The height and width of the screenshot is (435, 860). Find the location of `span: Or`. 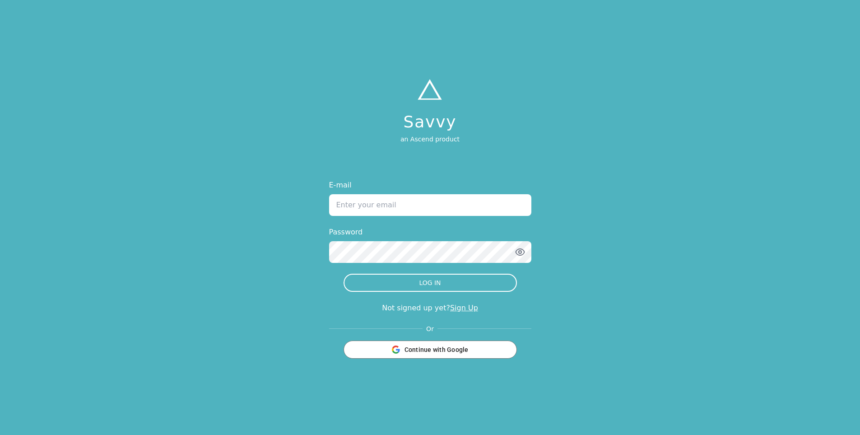

span: Or is located at coordinates (430, 329).